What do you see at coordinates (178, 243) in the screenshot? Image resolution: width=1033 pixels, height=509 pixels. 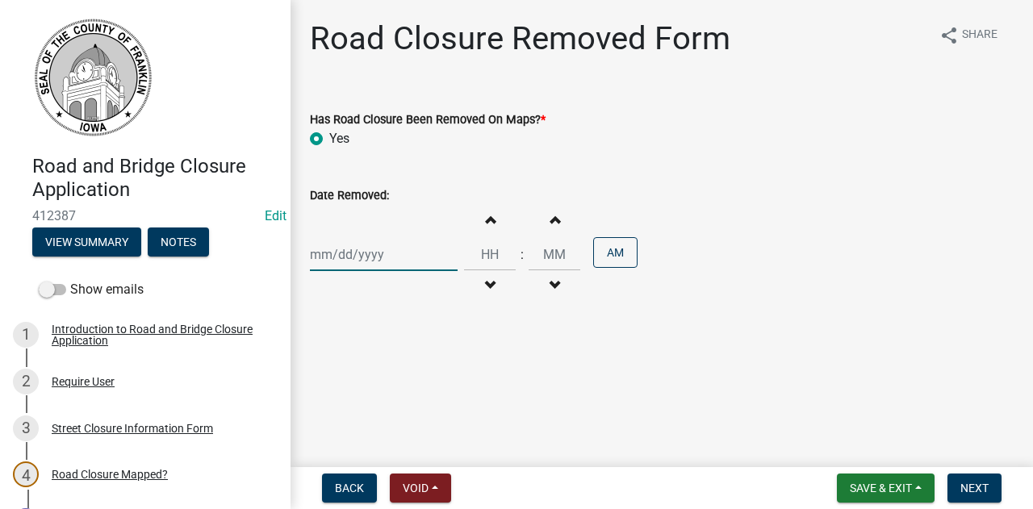 I see `wm-modal-confirm: Notes` at bounding box center [178, 243].